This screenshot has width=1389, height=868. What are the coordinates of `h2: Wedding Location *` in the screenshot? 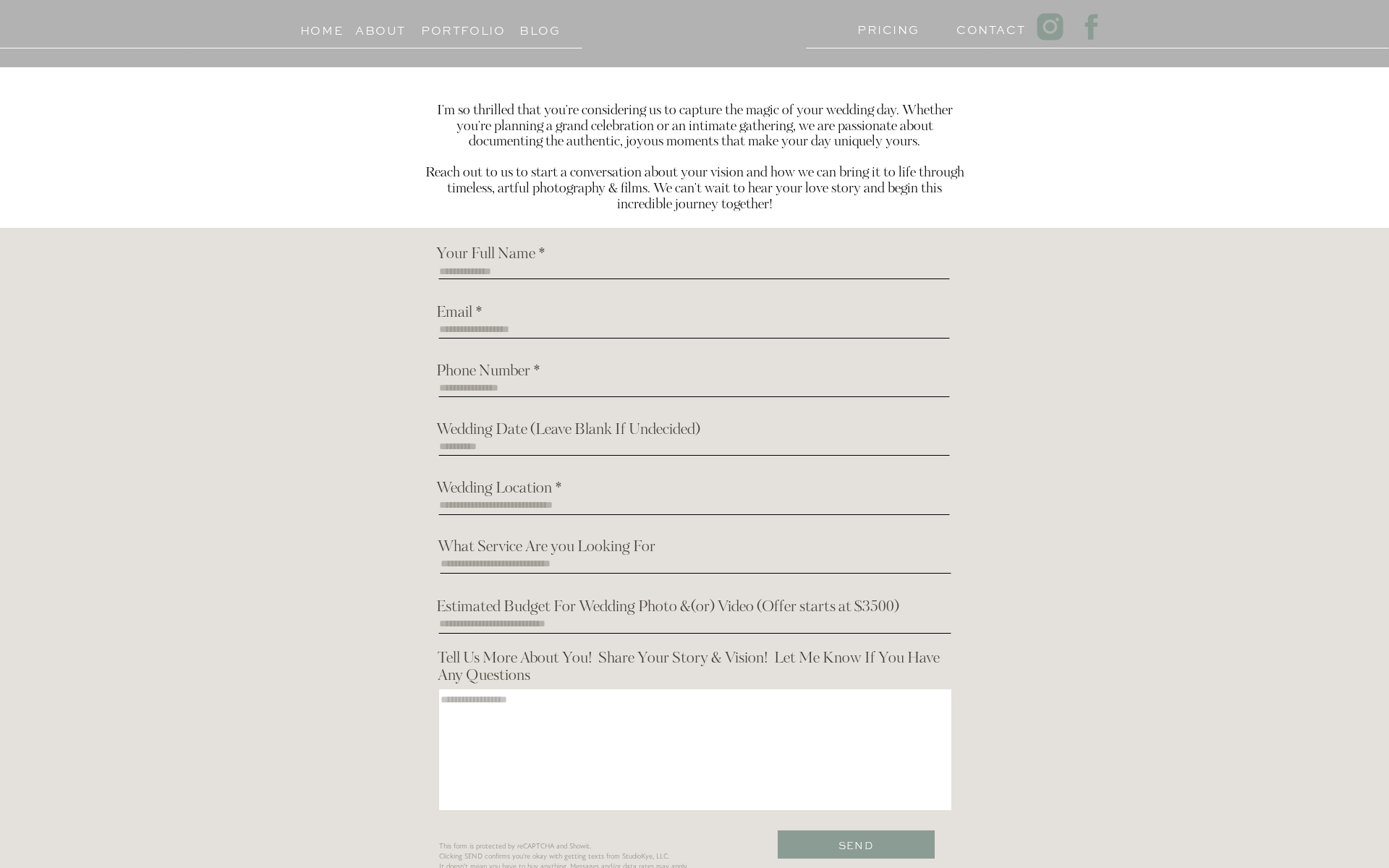 It's located at (593, 489).